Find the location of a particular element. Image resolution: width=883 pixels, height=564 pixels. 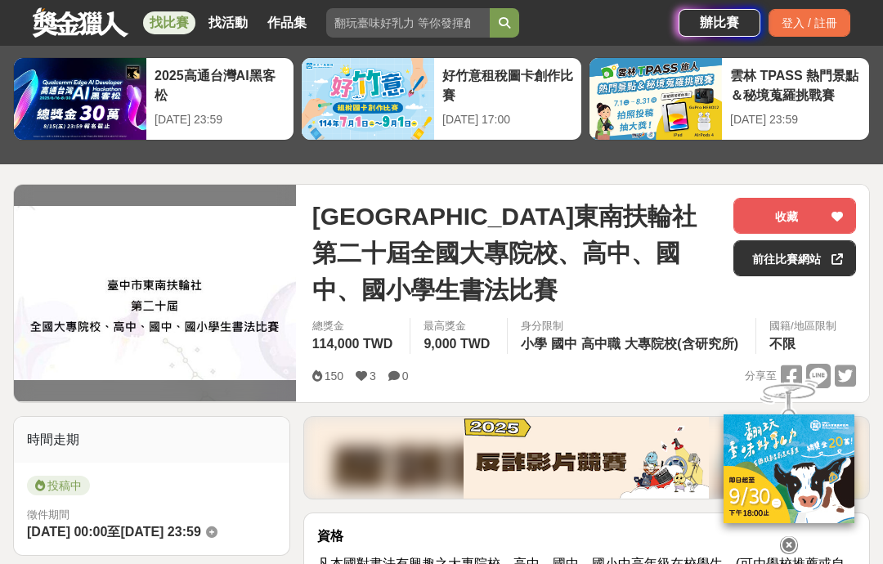

span: 總獎金 is located at coordinates (355, 326).